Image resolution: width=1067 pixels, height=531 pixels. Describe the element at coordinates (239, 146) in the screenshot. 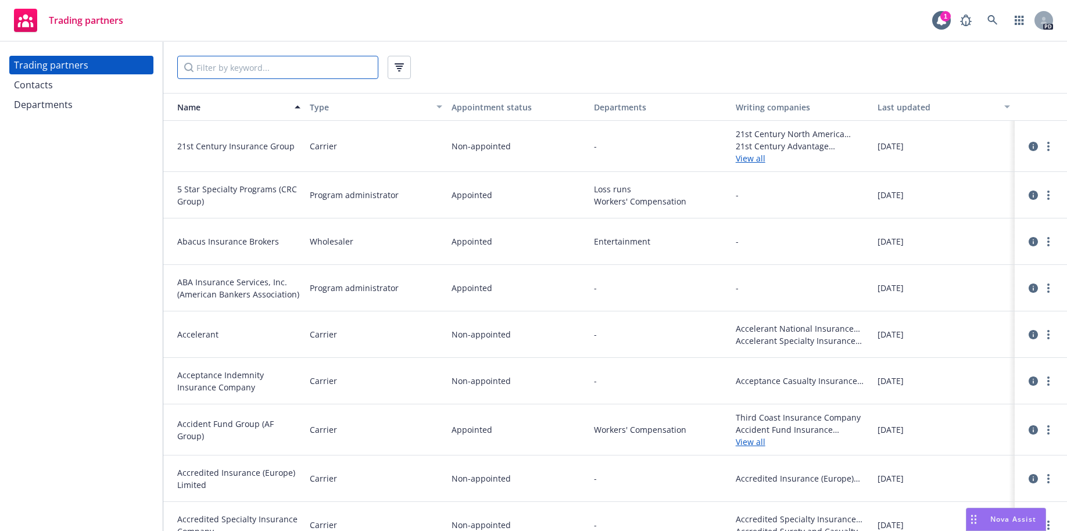

I see `span: 21st Century Insurance Group` at that location.